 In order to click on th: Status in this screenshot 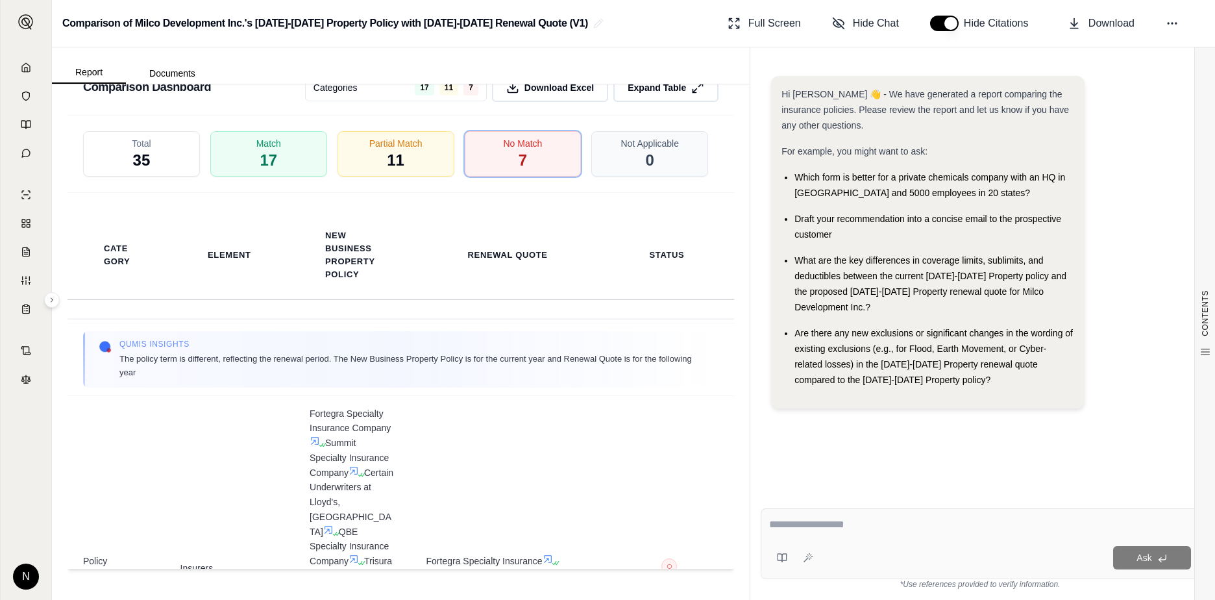, I will do `click(667, 255)`.